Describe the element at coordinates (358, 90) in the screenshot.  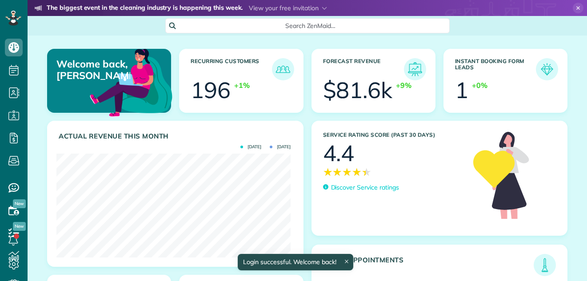
I see `div: $81.6k` at that location.